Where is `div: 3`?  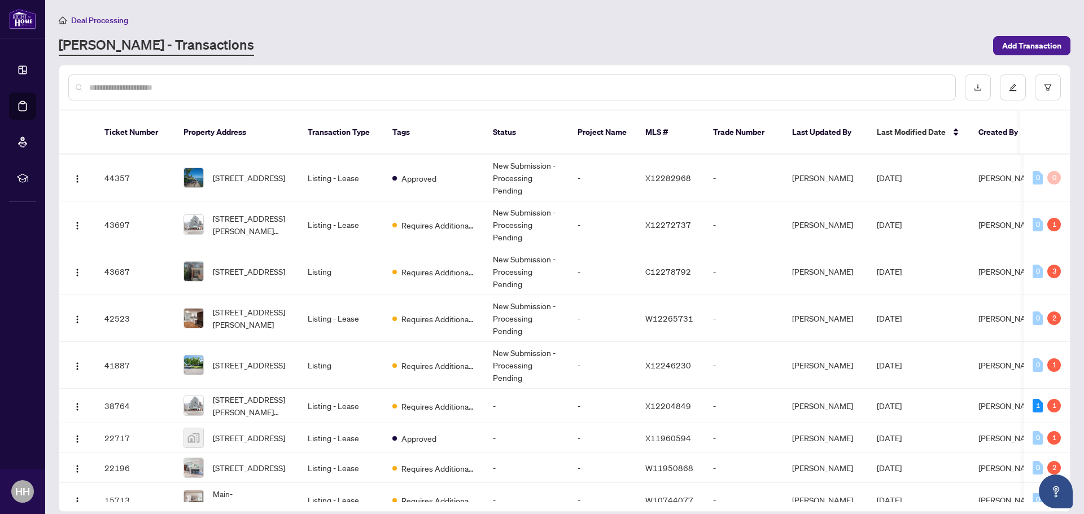 div: 3 is located at coordinates (1054, 271).